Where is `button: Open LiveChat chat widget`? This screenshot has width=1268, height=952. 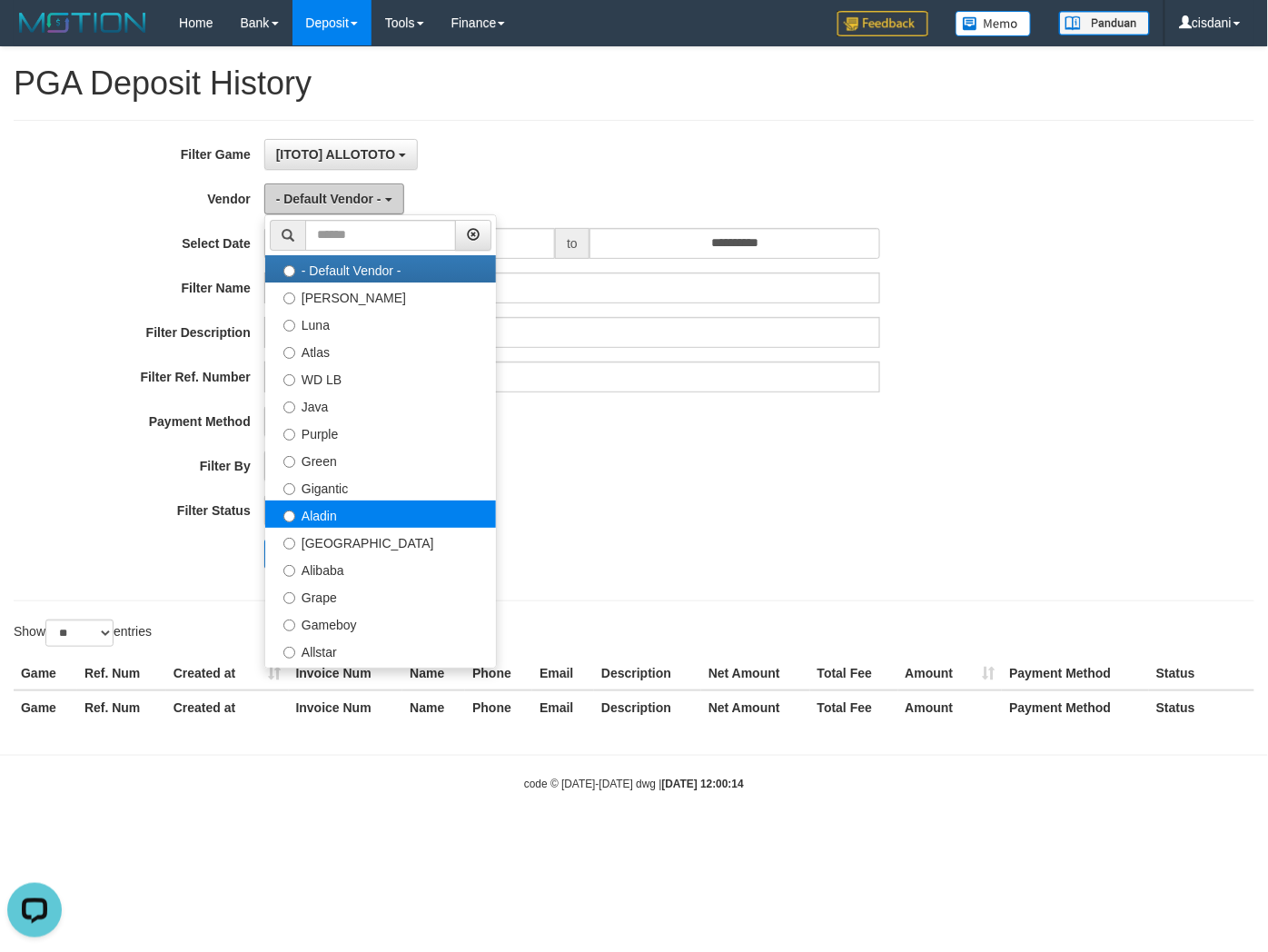
button: Open LiveChat chat widget is located at coordinates (34, 34).